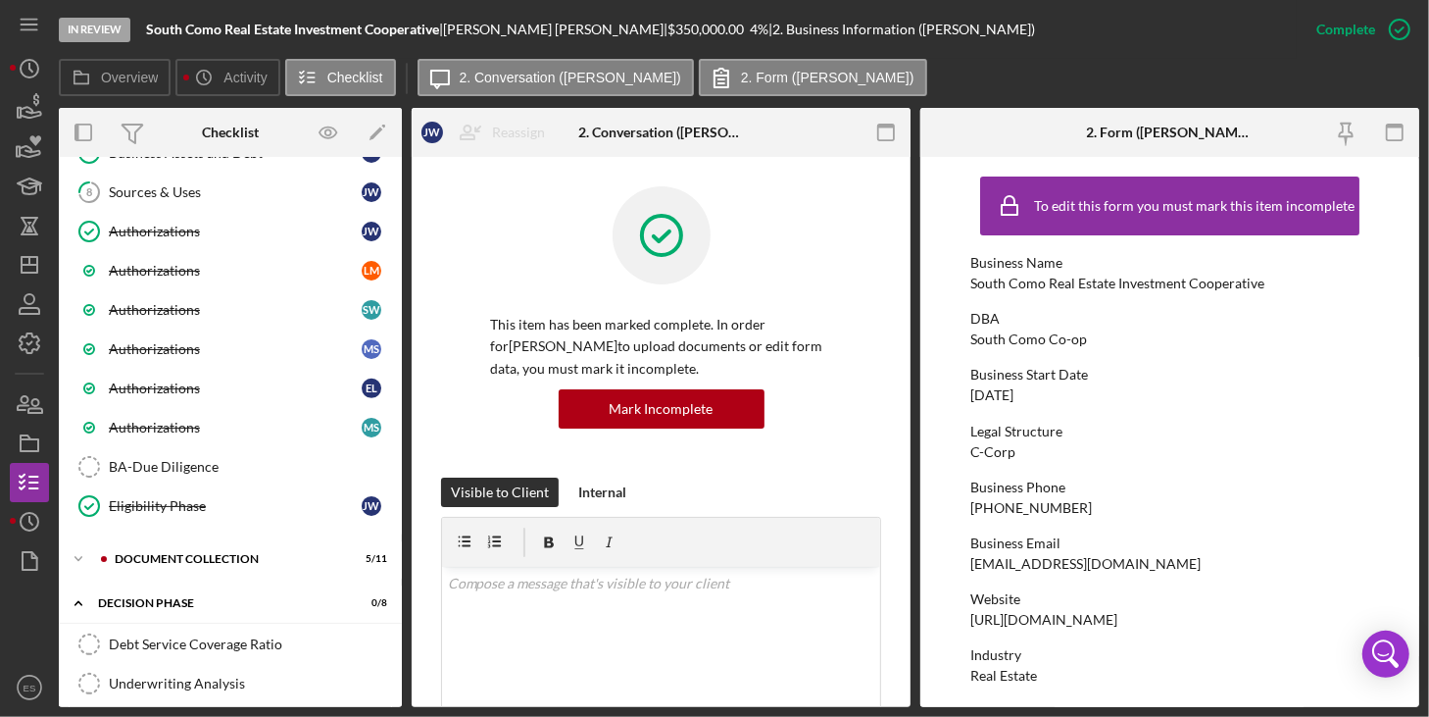 Image resolution: width=1429 pixels, height=717 pixels. Describe the element at coordinates (370, 559) in the screenshot. I see `div: 5 / 11` at that location.